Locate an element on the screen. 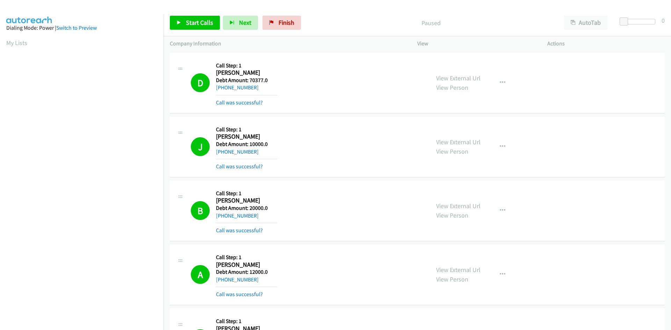 The width and height of the screenshot is (671, 330). button: Next is located at coordinates (240, 23).